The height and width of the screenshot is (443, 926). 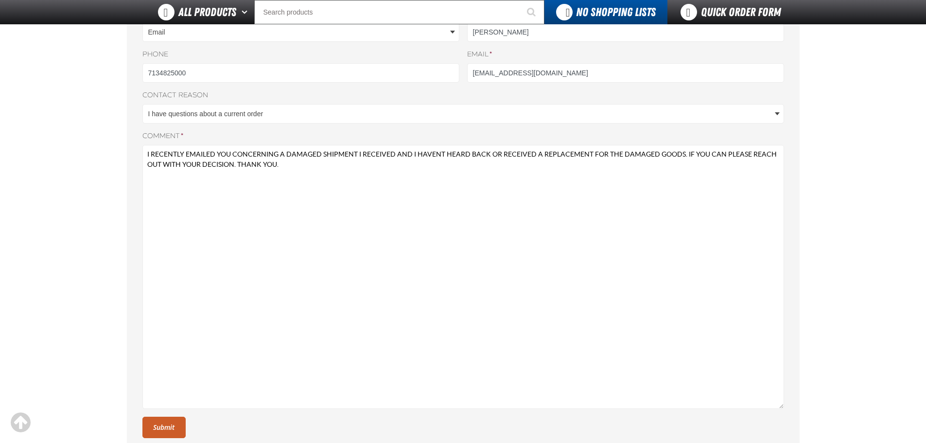 I want to click on label: Email, so click(x=626, y=54).